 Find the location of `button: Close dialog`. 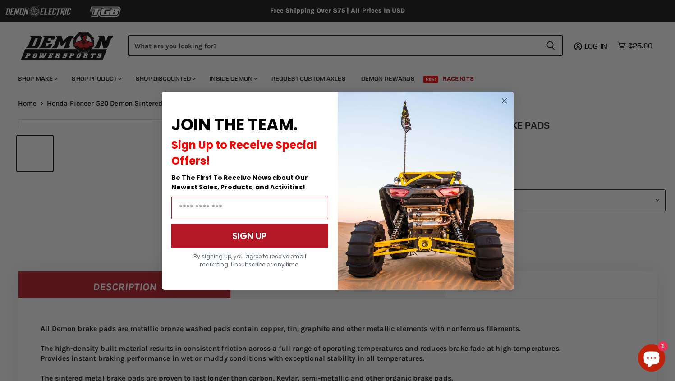

button: Close dialog is located at coordinates (504, 101).